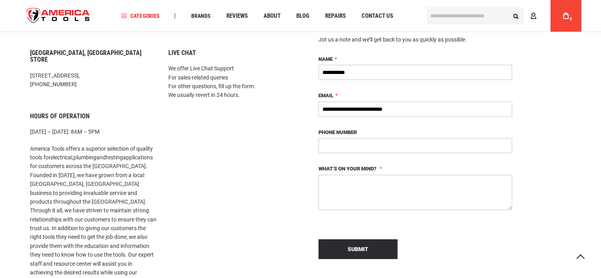 Image resolution: width=601 pixels, height=278 pixels. Describe the element at coordinates (93, 116) in the screenshot. I see `h6: Hours of Operation` at that location.